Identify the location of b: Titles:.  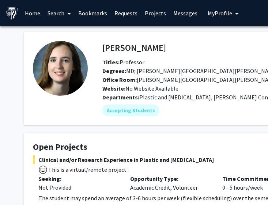
(111, 62).